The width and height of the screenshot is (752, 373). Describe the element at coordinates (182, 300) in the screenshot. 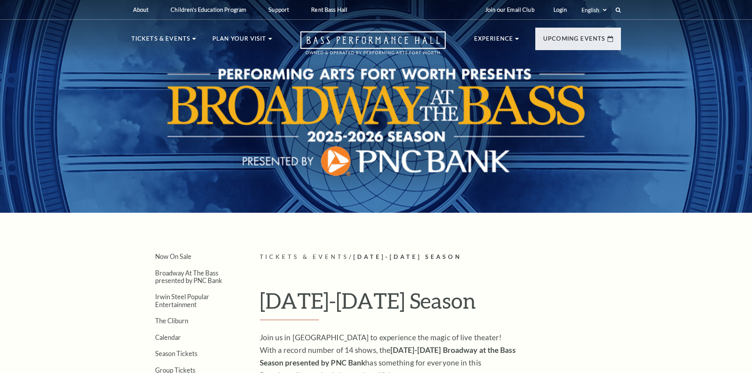

I see `a: Irwin Steel Popular Entertainment` at that location.